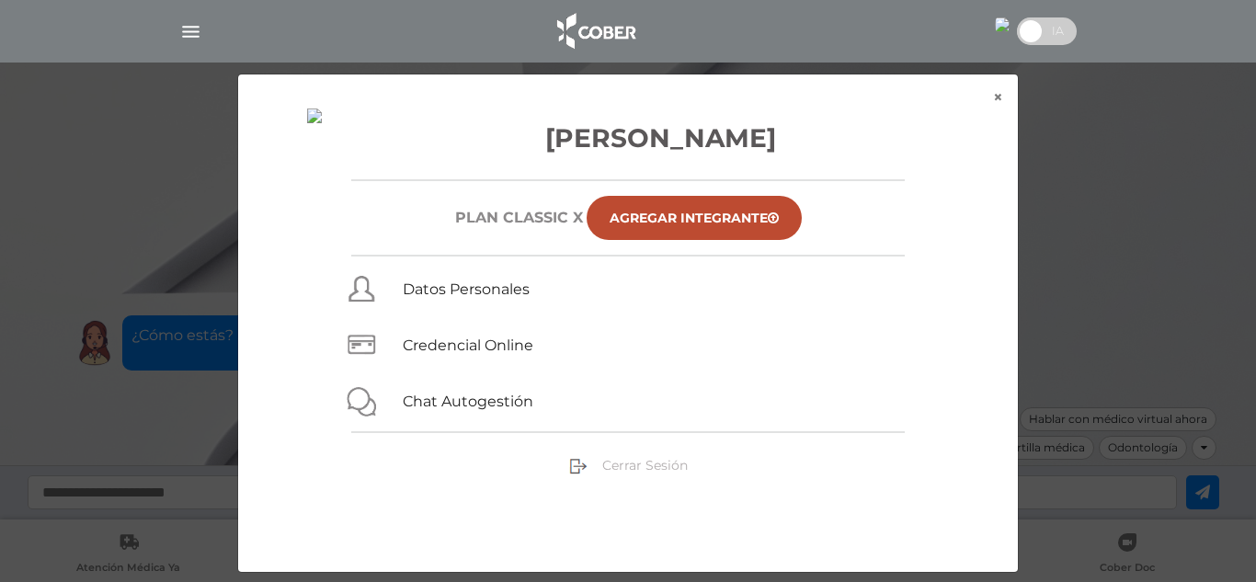 The height and width of the screenshot is (582, 1256). I want to click on a: Agregar Integrante, so click(694, 218).